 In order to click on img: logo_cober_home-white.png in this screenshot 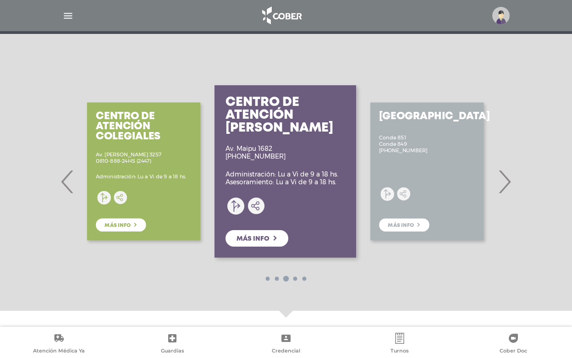, I will do `click(281, 16)`.